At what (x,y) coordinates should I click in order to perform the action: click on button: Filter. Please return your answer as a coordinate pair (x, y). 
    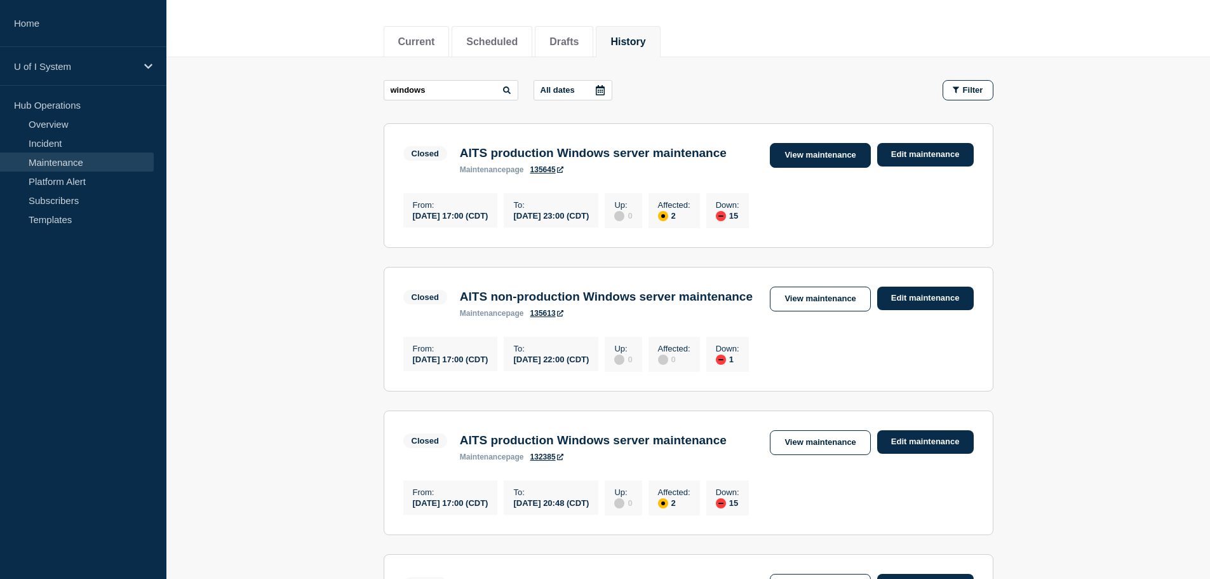
    Looking at the image, I should click on (968, 90).